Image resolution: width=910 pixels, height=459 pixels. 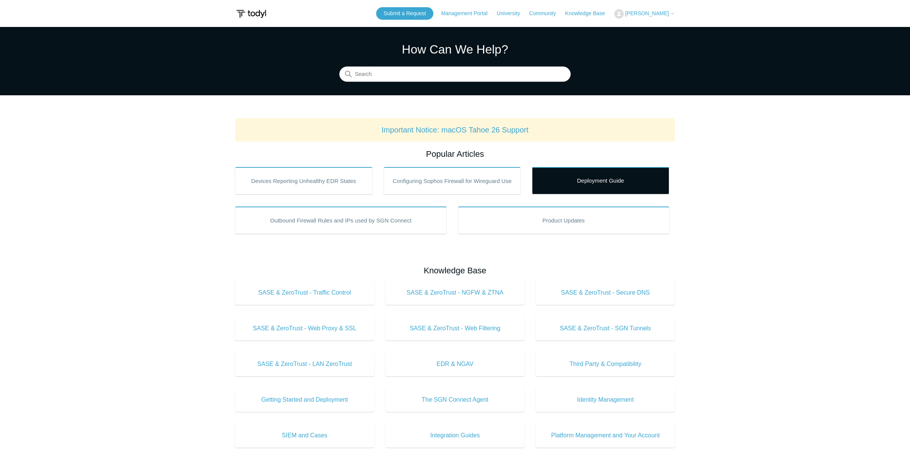 What do you see at coordinates (455, 399) in the screenshot?
I see `a: The SGN Connect Agent` at bounding box center [455, 399].